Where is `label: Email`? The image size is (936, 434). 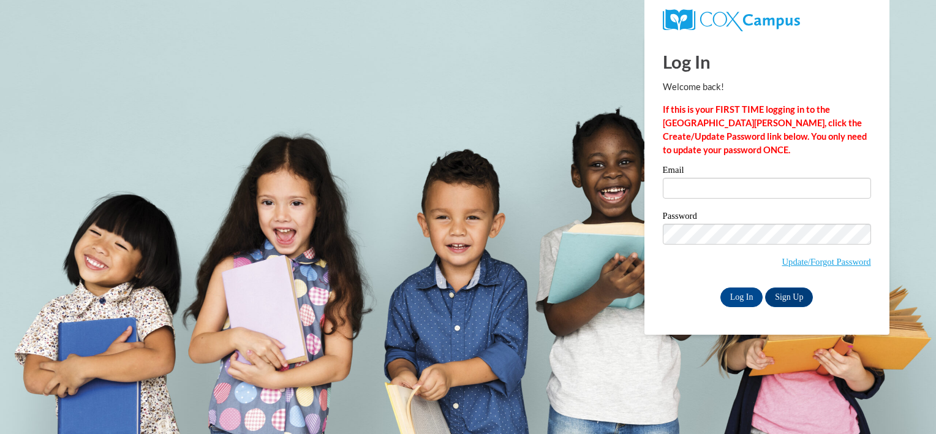
label: Email is located at coordinates (767, 172).